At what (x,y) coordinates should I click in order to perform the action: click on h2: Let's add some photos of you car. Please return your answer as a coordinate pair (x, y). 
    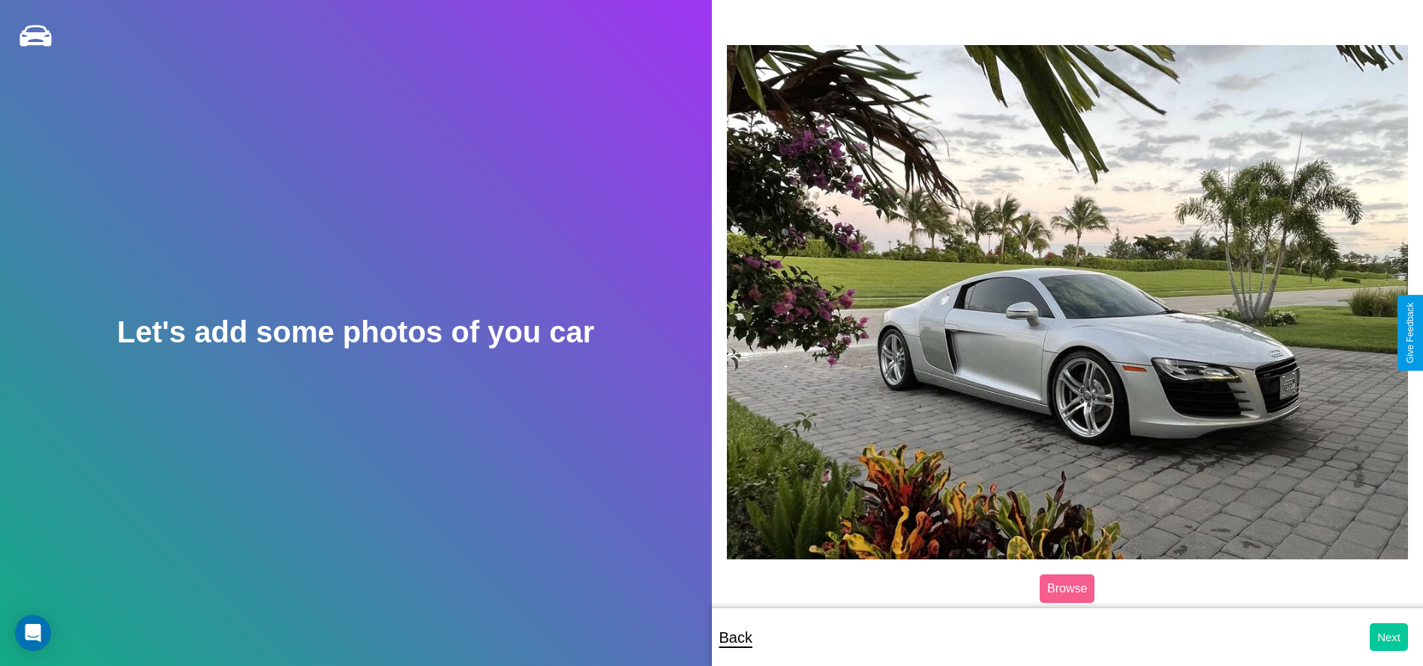
    Looking at the image, I should click on (356, 332).